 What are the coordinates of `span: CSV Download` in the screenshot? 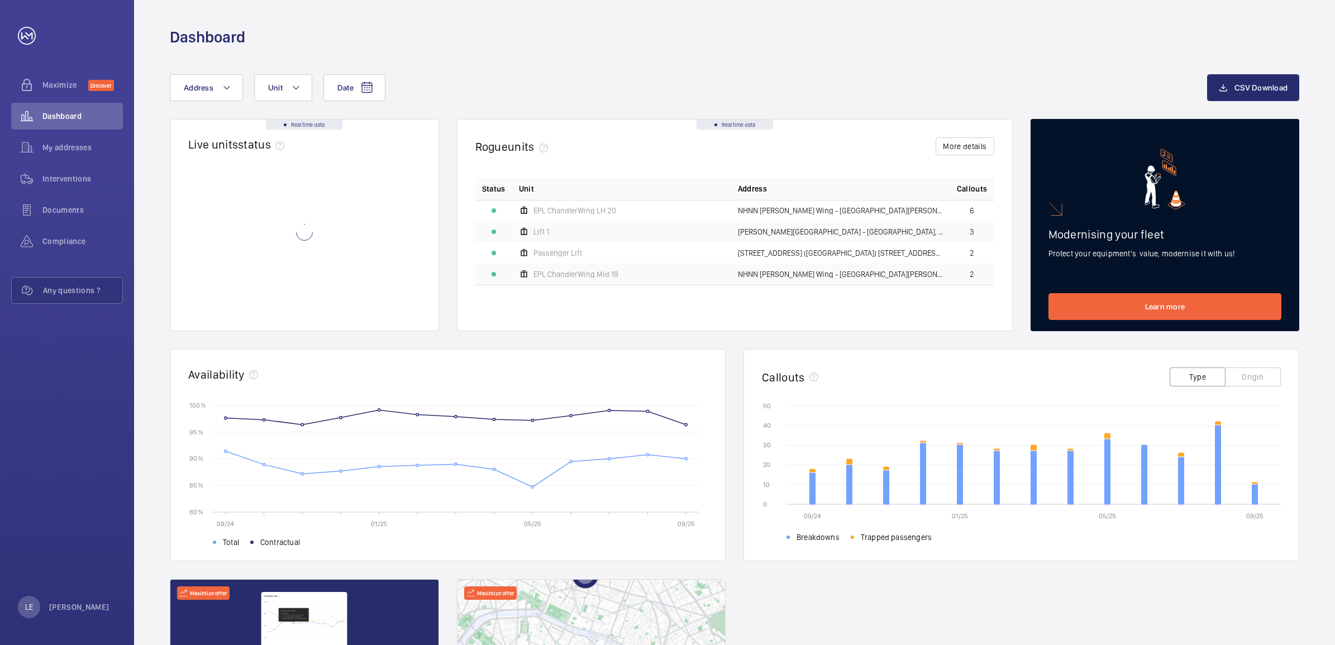 It's located at (1261, 88).